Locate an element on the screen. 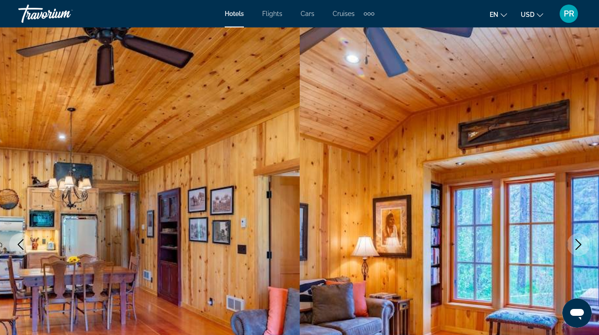 Image resolution: width=599 pixels, height=335 pixels. button: Next image is located at coordinates (578, 245).